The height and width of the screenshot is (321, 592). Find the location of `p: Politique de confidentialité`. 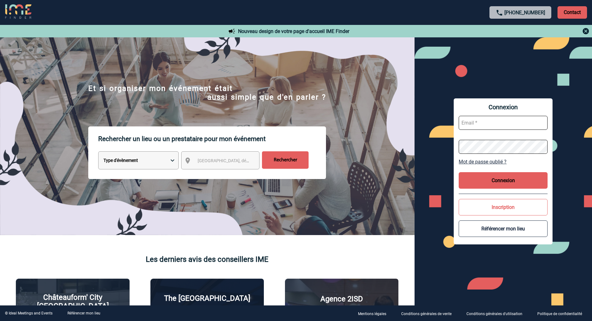

p: Politique de confidentialité is located at coordinates (560, 313).